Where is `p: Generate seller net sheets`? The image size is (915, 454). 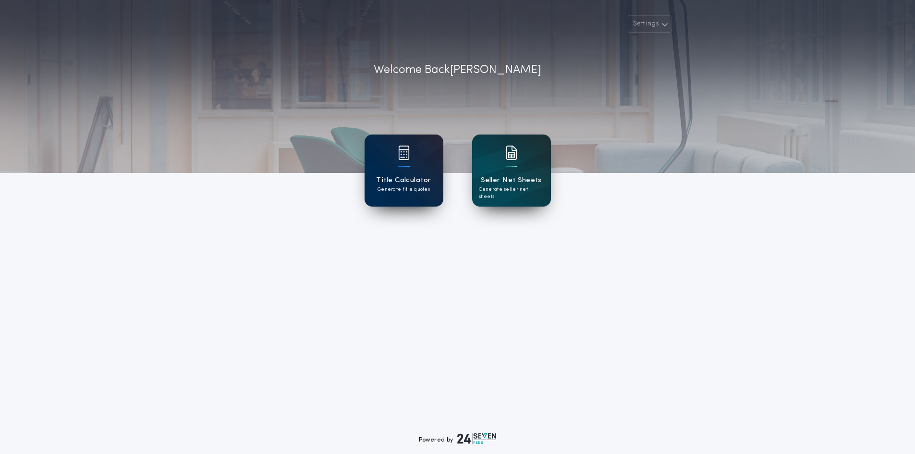
p: Generate seller net sheets is located at coordinates (512, 193).